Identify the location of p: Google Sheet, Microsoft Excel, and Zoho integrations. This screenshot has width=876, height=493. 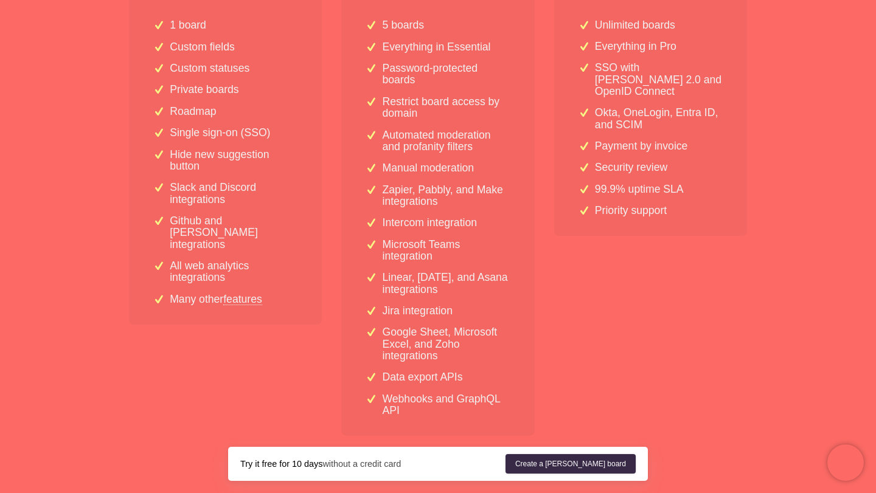
(447, 344).